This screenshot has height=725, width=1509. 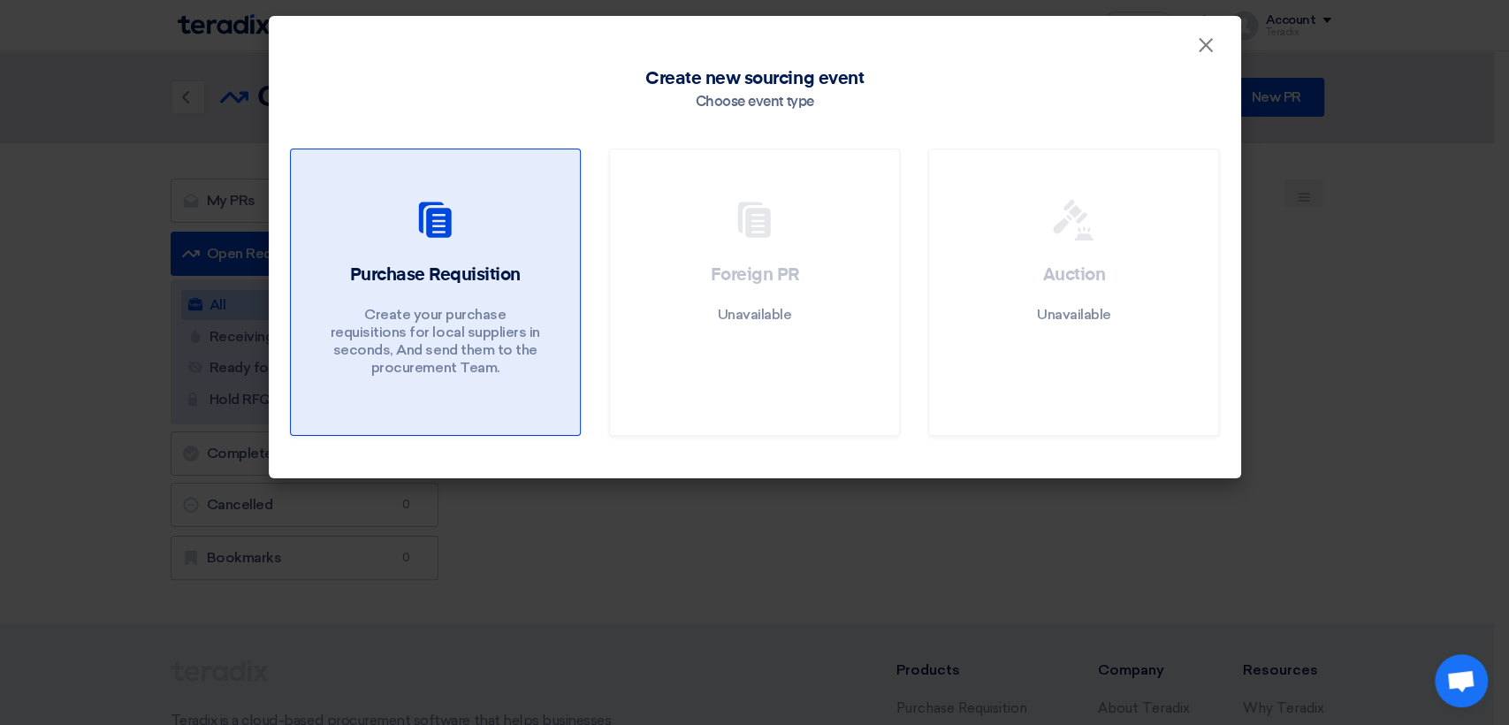 What do you see at coordinates (755, 103) in the screenshot?
I see `div: Choose event type` at bounding box center [755, 103].